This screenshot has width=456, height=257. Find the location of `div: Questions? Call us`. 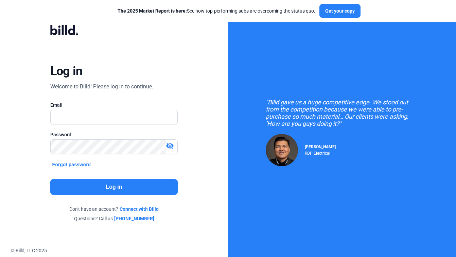

div: Questions? Call us is located at coordinates (114, 218).